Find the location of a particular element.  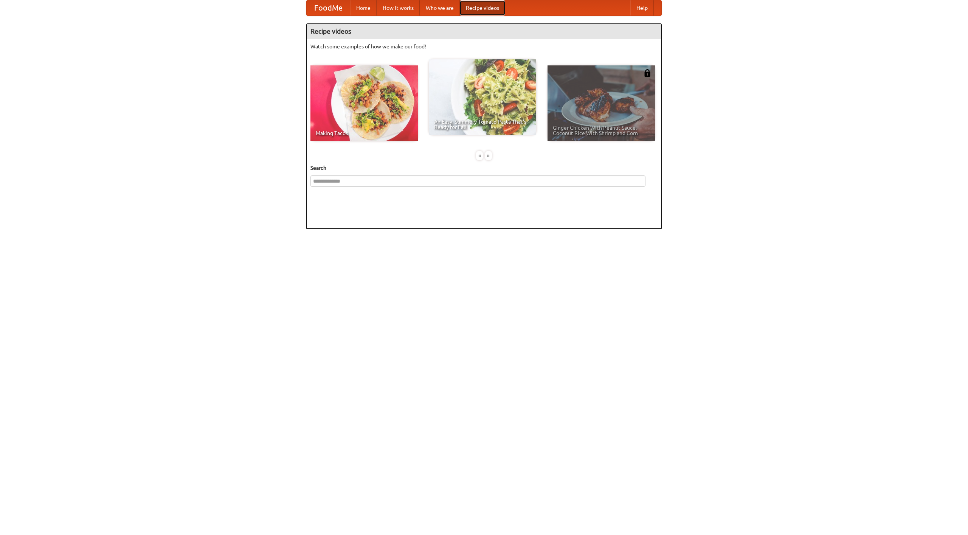

a: Recipe videos is located at coordinates (483, 8).